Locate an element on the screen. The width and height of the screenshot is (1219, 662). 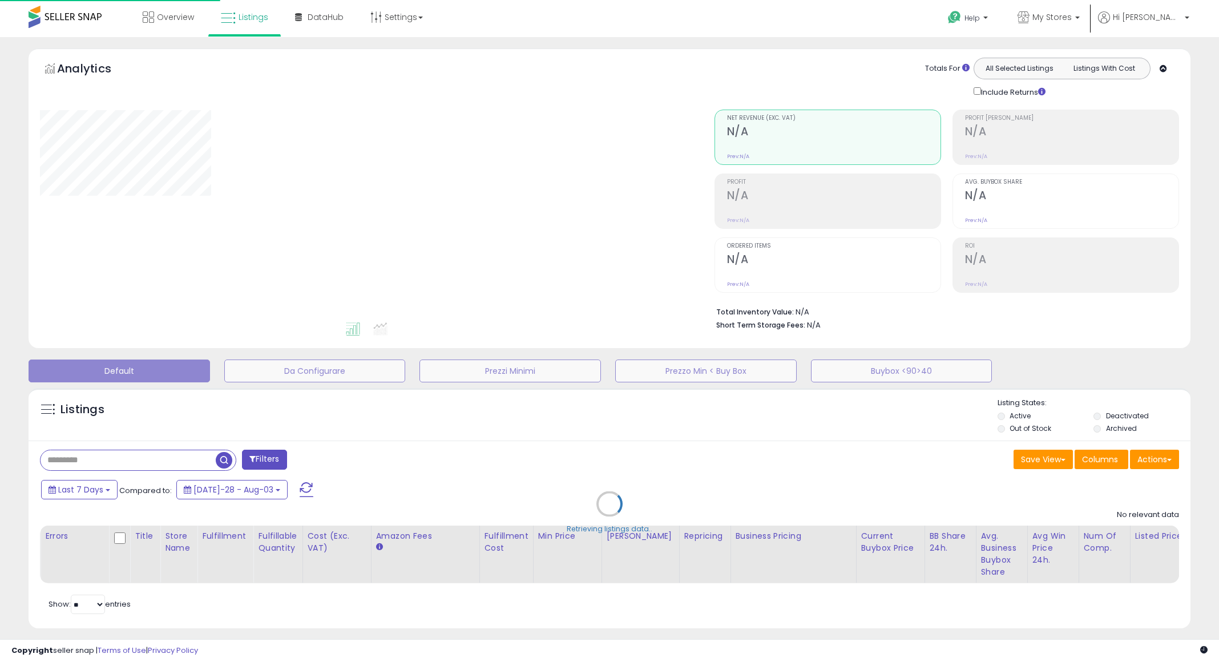
button: Prezzo Min < Buy Box is located at coordinates (706, 371).